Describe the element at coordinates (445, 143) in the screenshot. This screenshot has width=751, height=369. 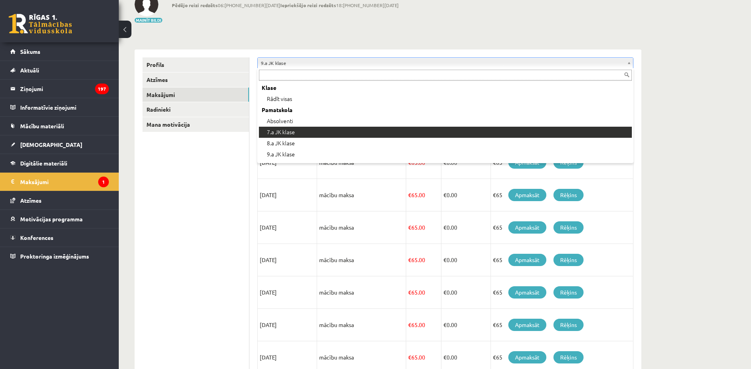
I see `div: 8.a JK klase` at that location.